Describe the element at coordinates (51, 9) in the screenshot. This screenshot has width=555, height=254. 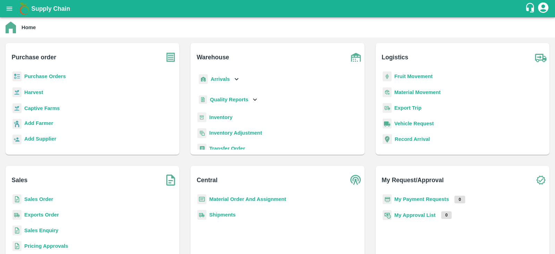
I see `b: Supply Chain` at that location.